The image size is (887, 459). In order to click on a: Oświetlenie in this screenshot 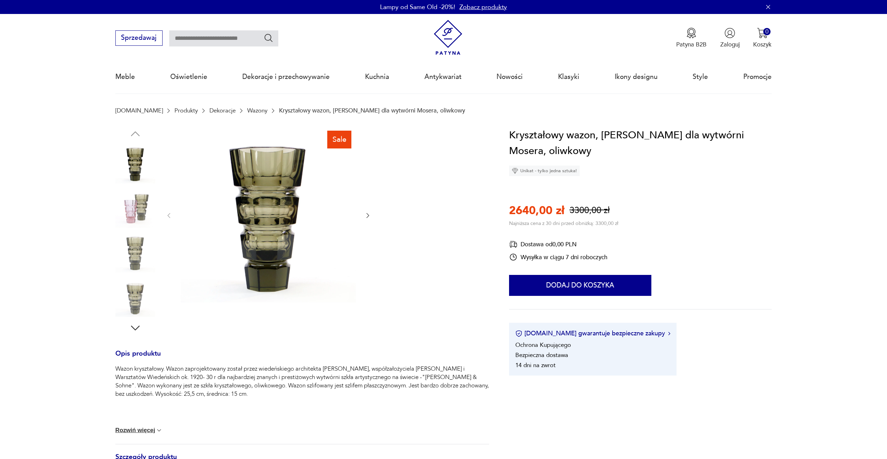, I will do `click(189, 77)`.